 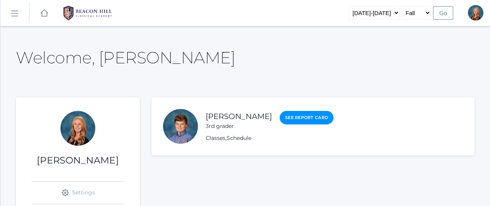 I want to click on a: Schedule, so click(x=239, y=138).